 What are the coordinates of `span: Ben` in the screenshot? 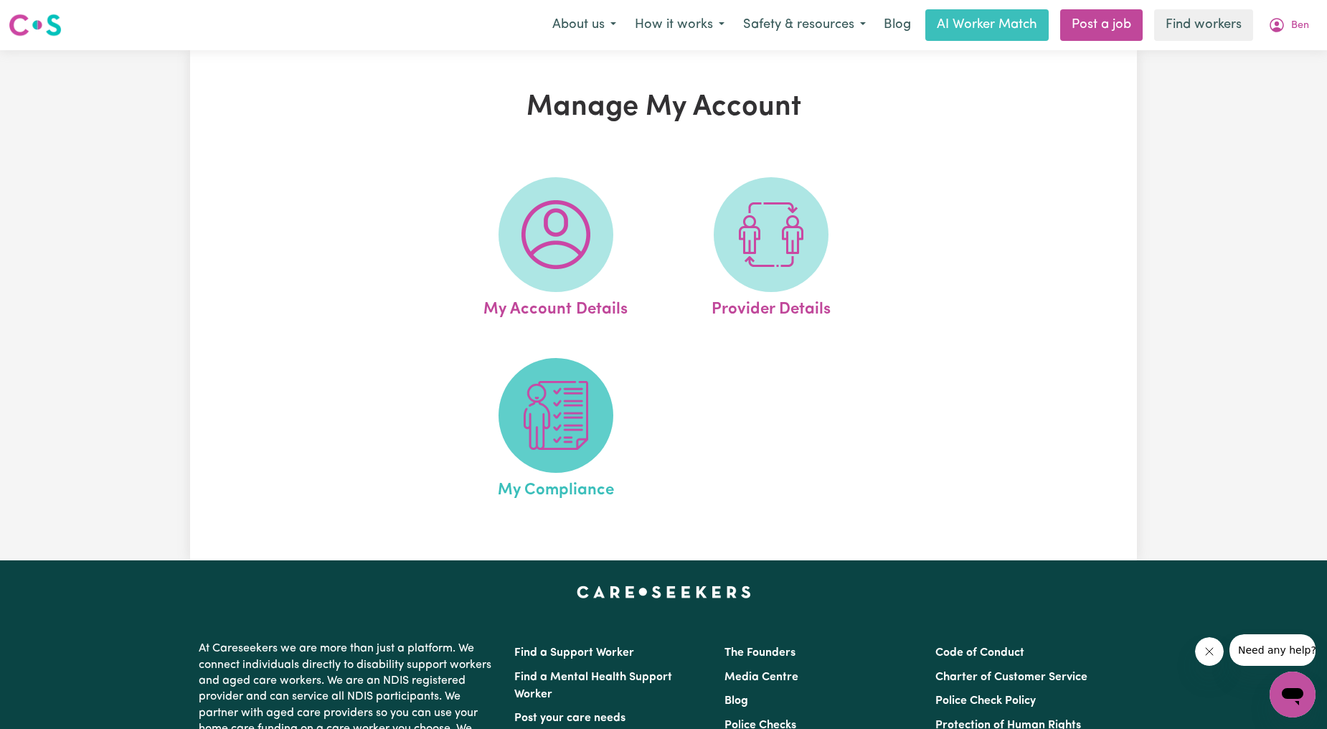 It's located at (1300, 26).